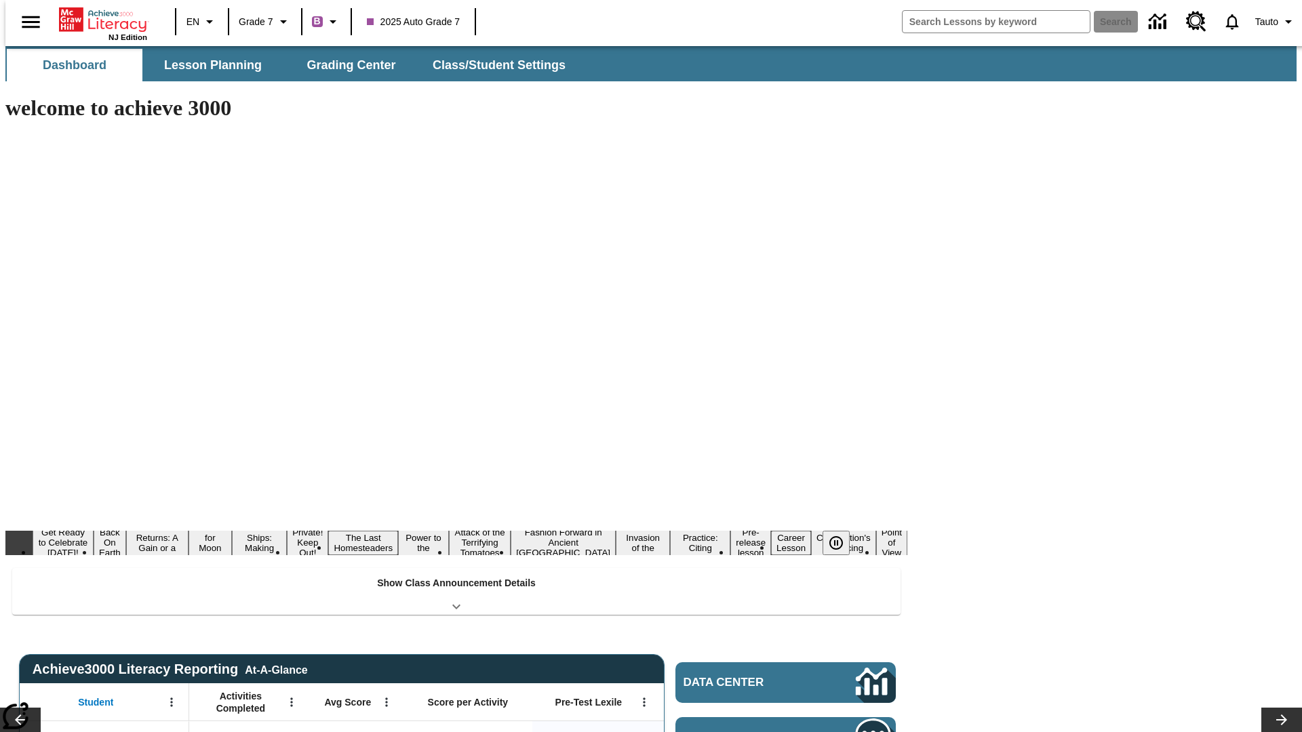 Image resolution: width=1302 pixels, height=732 pixels. Describe the element at coordinates (643, 543) in the screenshot. I see `button: Slide 11 The Invasion of the Free CD` at that location.